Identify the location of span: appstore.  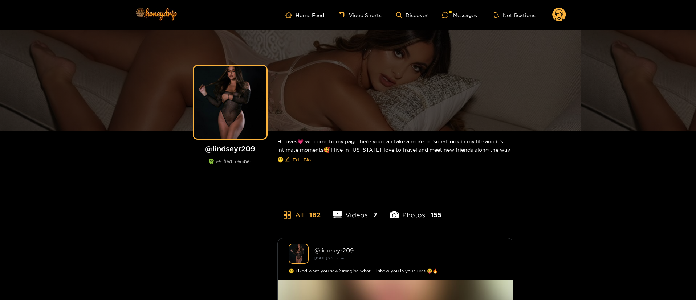
(287, 215).